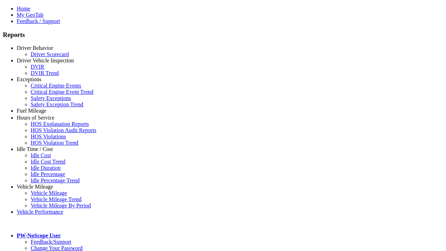 The height and width of the screenshot is (251, 446). I want to click on a: Fuel Mileage, so click(31, 110).